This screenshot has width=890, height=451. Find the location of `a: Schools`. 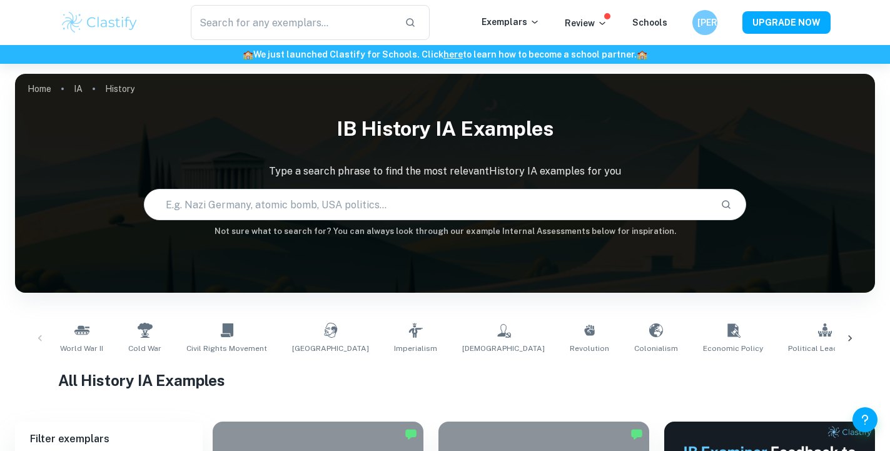

a: Schools is located at coordinates (650, 23).